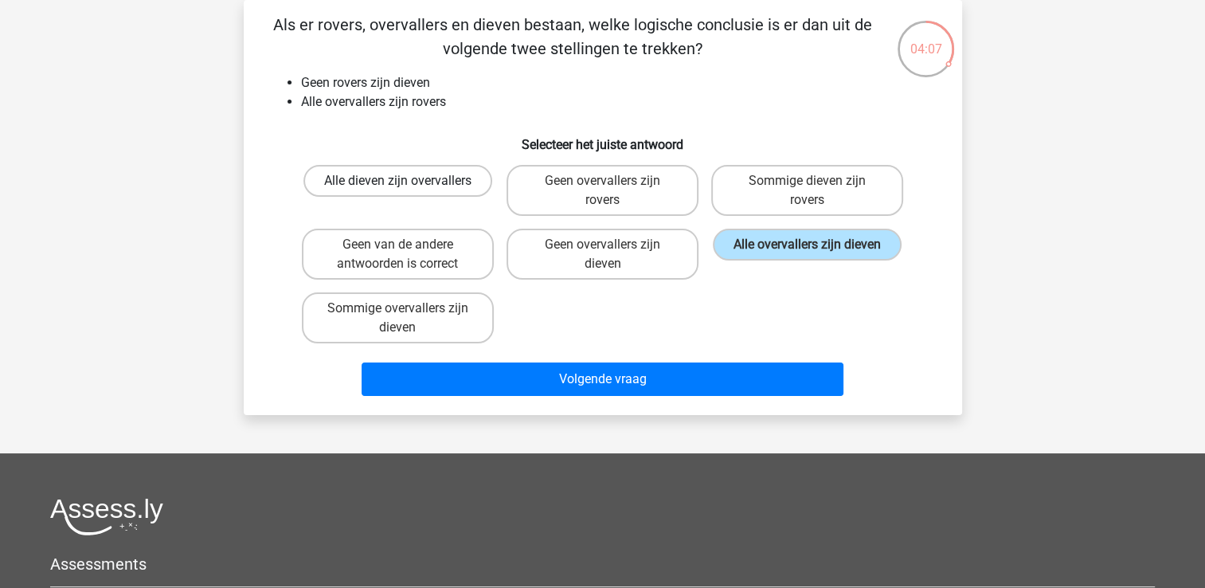 This screenshot has width=1205, height=588. Describe the element at coordinates (602, 190) in the screenshot. I see `label: Geen overvallers zijn rovers` at that location.